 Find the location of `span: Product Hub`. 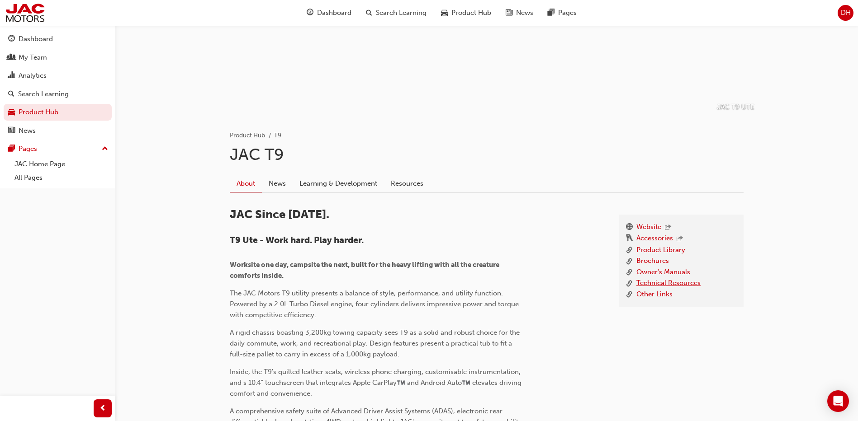

span: Product Hub is located at coordinates (471, 13).